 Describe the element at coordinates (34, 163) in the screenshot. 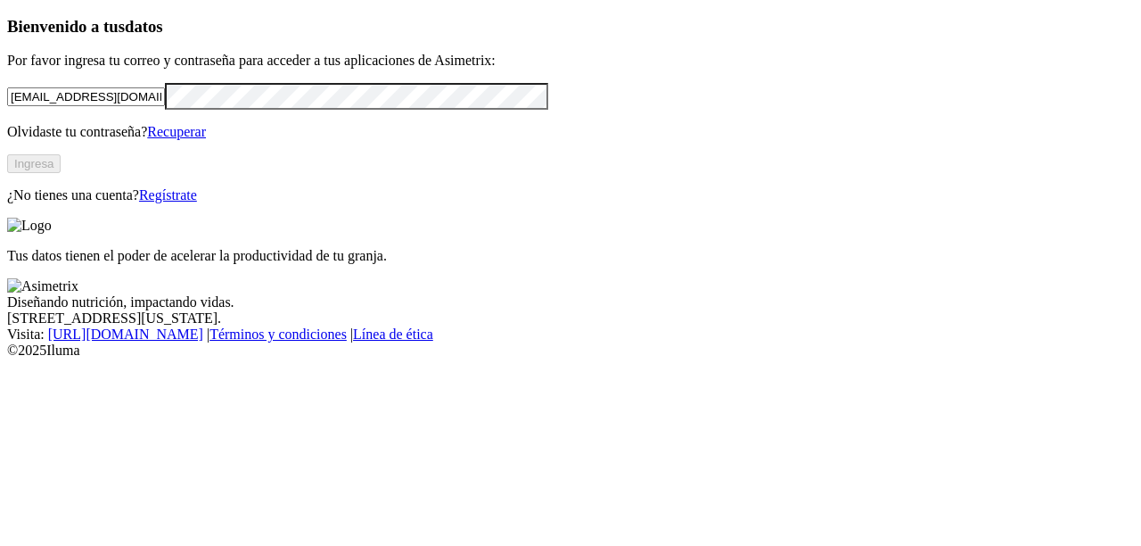

I see `button: Ingresa` at that location.